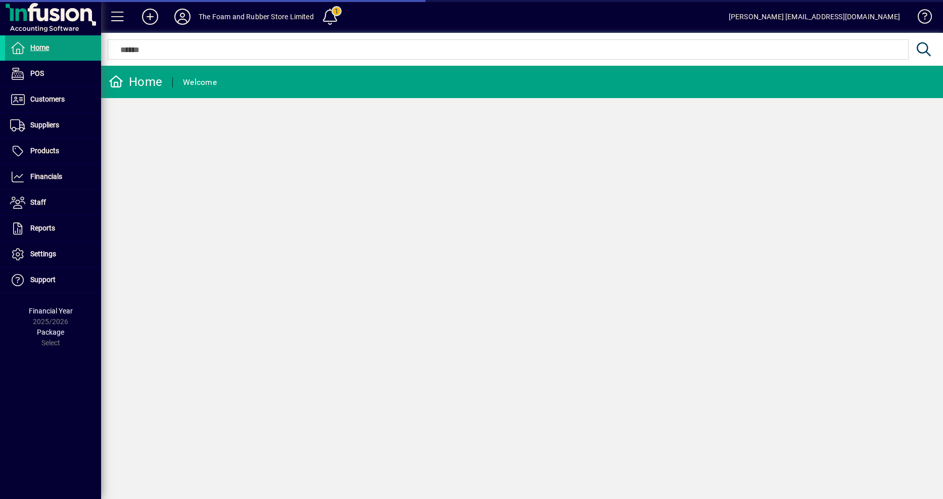 The width and height of the screenshot is (943, 499). I want to click on button: Profile, so click(182, 17).